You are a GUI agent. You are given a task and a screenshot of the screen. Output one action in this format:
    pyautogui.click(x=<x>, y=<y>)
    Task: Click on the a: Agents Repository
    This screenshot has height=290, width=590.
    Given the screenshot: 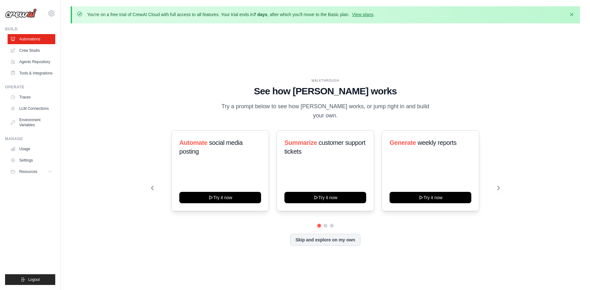 What is the action you would take?
    pyautogui.click(x=31, y=62)
    